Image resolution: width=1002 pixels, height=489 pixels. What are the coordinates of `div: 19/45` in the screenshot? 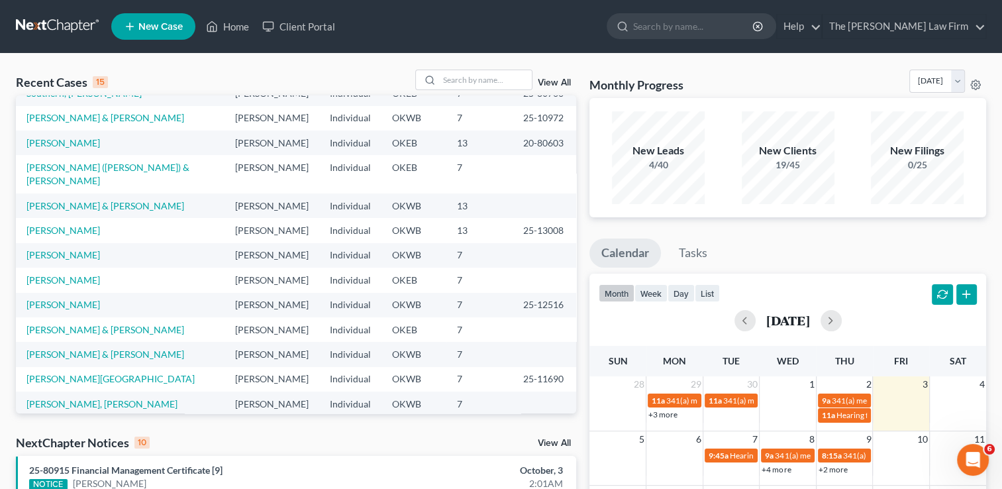 It's located at (788, 165).